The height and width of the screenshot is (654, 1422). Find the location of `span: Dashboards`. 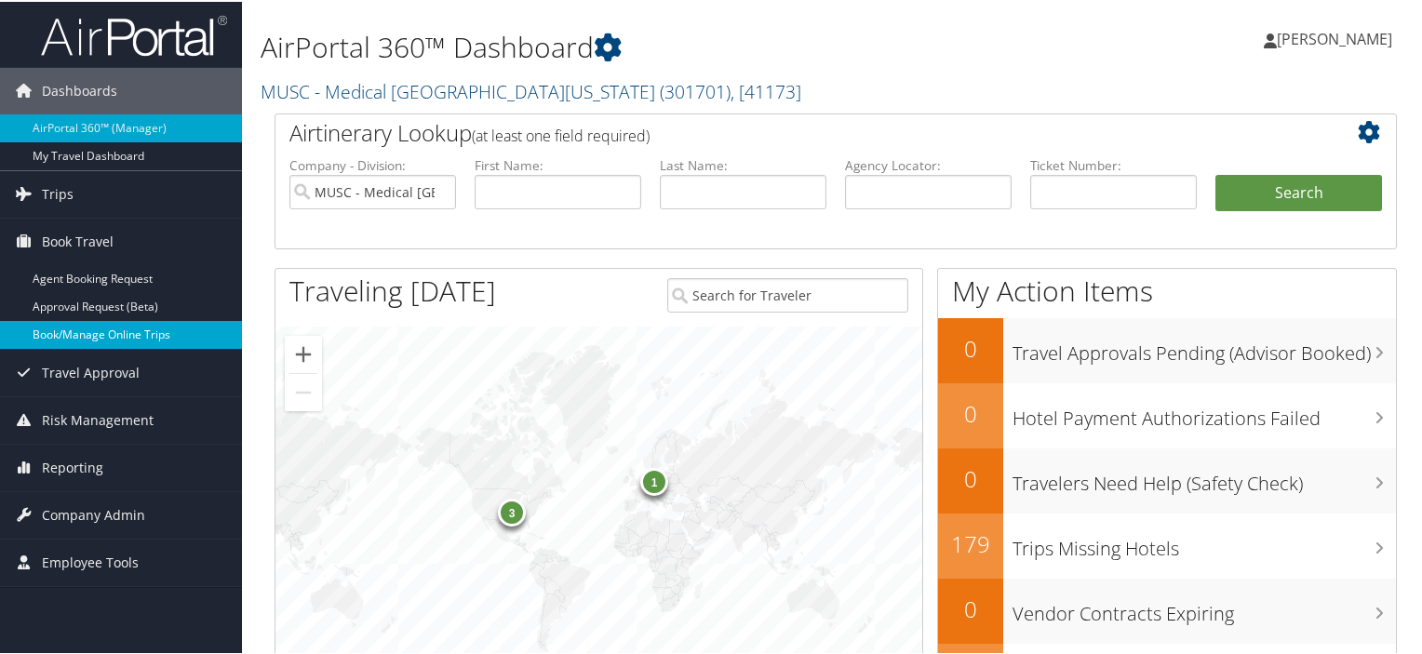

span: Dashboards is located at coordinates (79, 89).